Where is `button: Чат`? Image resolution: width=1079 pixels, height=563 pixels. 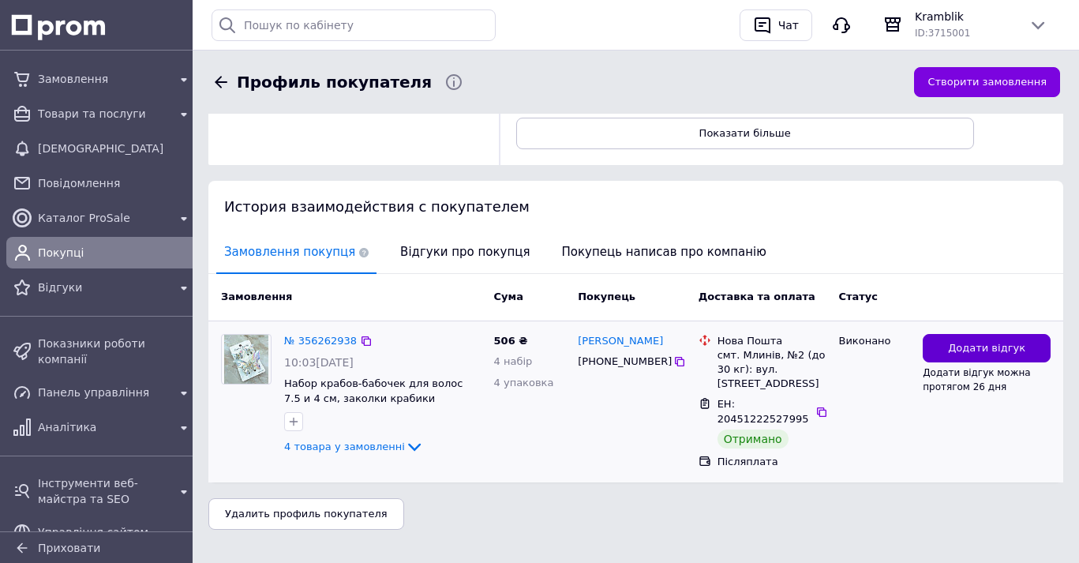 button: Чат is located at coordinates (776, 25).